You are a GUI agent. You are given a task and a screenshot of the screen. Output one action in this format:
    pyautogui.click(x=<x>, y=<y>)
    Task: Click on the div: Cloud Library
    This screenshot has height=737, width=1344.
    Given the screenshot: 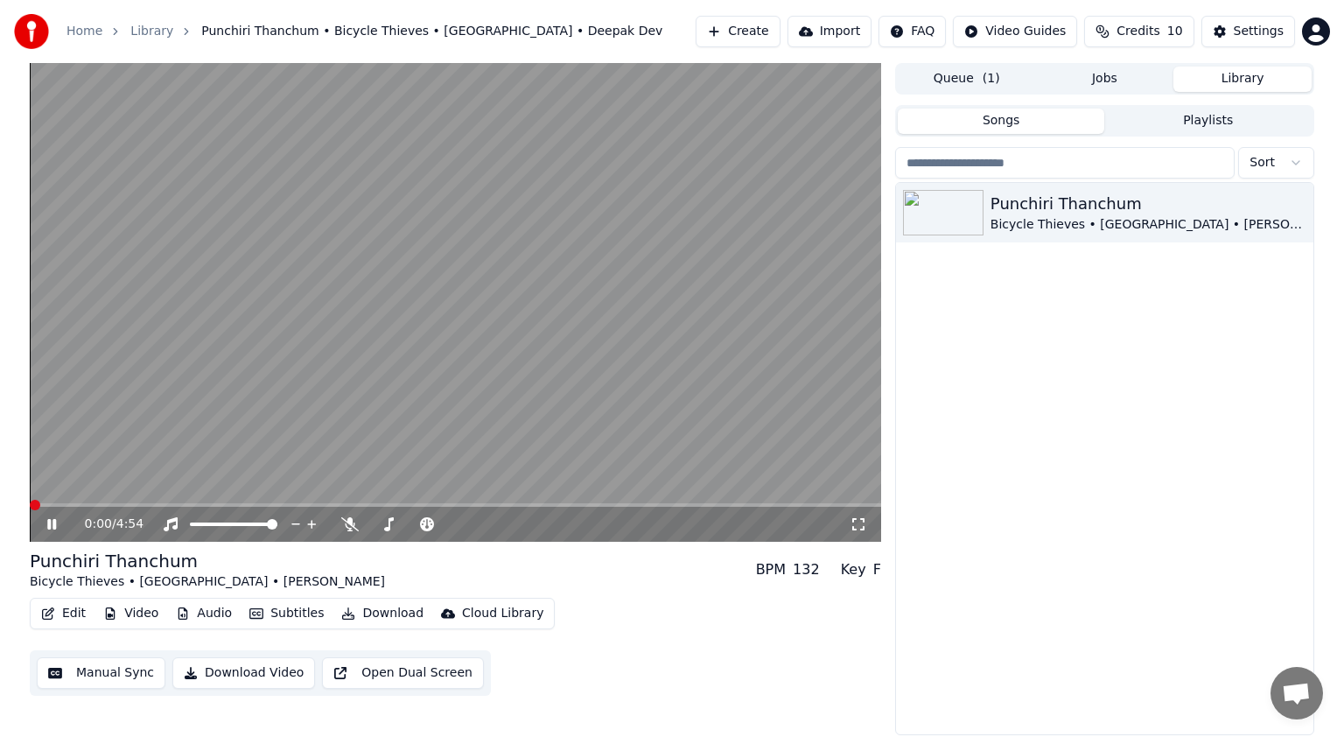 What is the action you would take?
    pyautogui.click(x=502, y=614)
    